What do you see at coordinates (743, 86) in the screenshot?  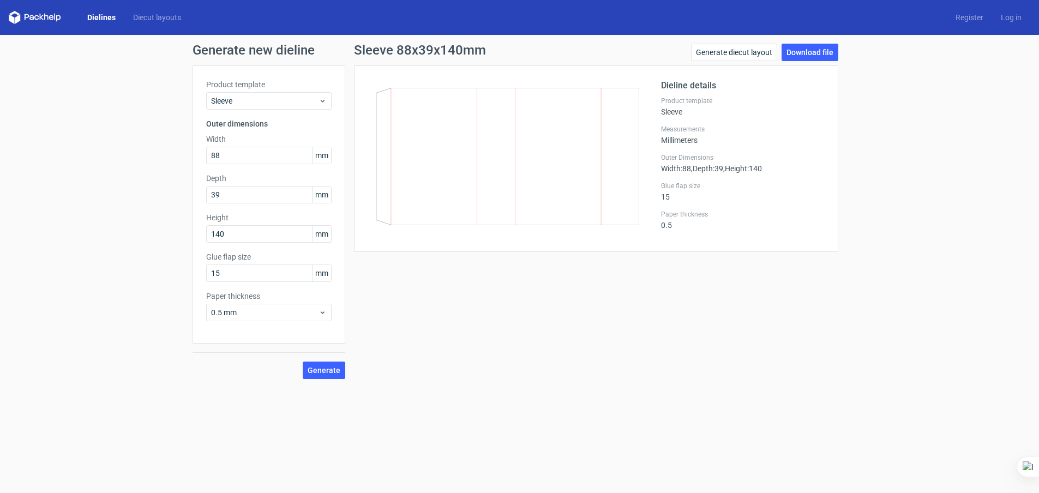 I see `h2: Dieline details` at bounding box center [743, 86].